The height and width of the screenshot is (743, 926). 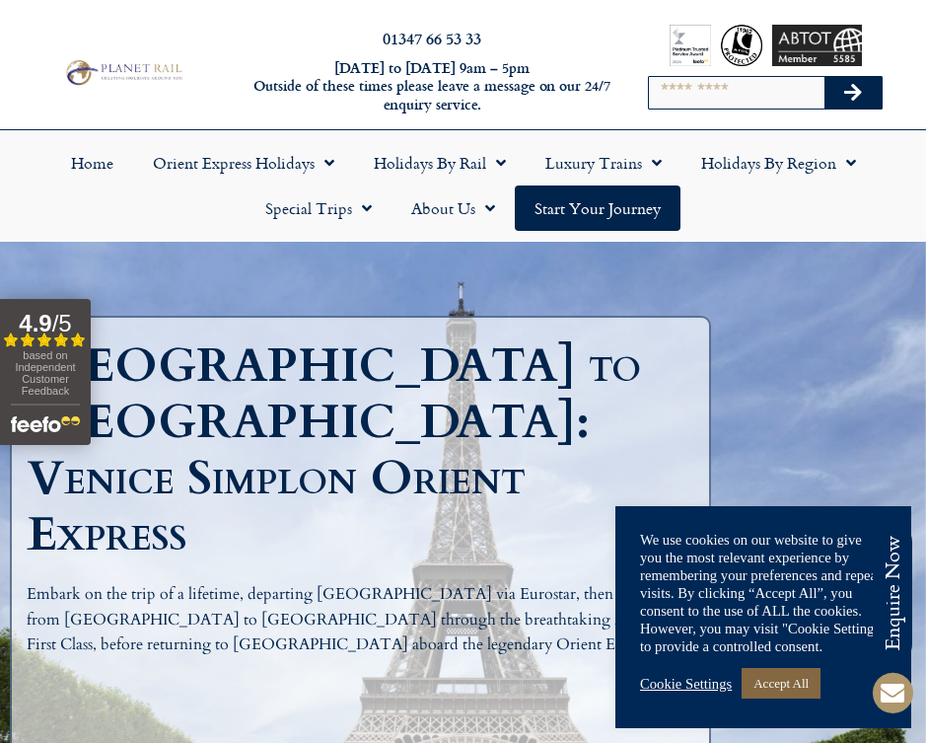 I want to click on a: Special Trips, so click(x=319, y=208).